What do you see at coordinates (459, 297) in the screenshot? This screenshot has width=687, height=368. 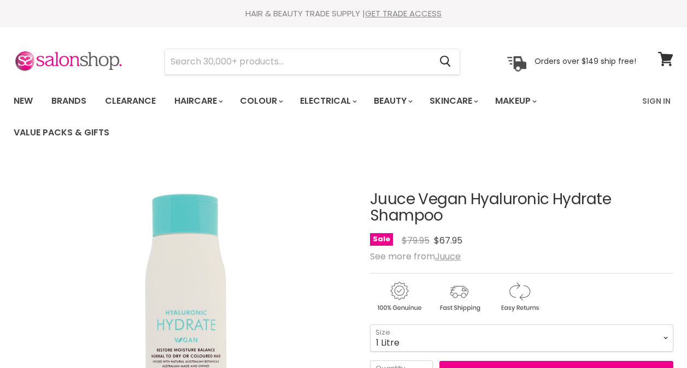 I see `img: shipping.gif` at bounding box center [459, 297].